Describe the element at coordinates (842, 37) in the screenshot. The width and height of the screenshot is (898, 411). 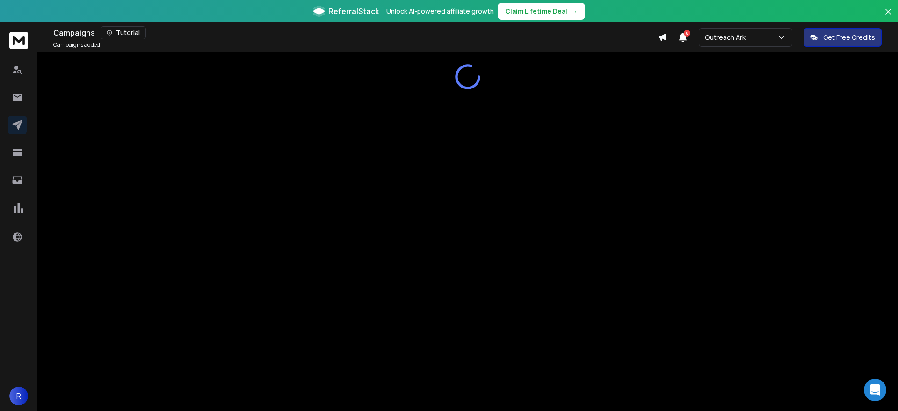
I see `button: Get Free Credits` at that location.